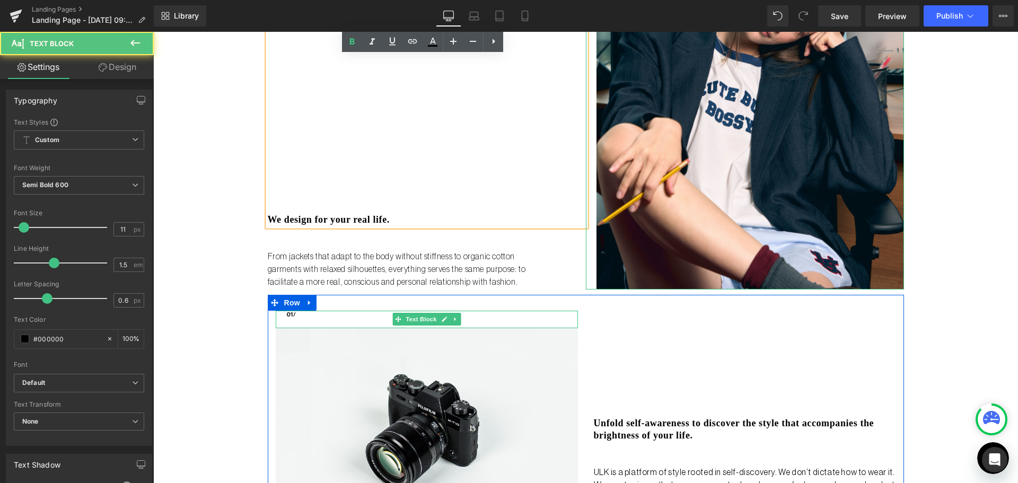 The height and width of the screenshot is (483, 1018). What do you see at coordinates (79, 284) in the screenshot?
I see `div: Letter Spacing` at bounding box center [79, 284].